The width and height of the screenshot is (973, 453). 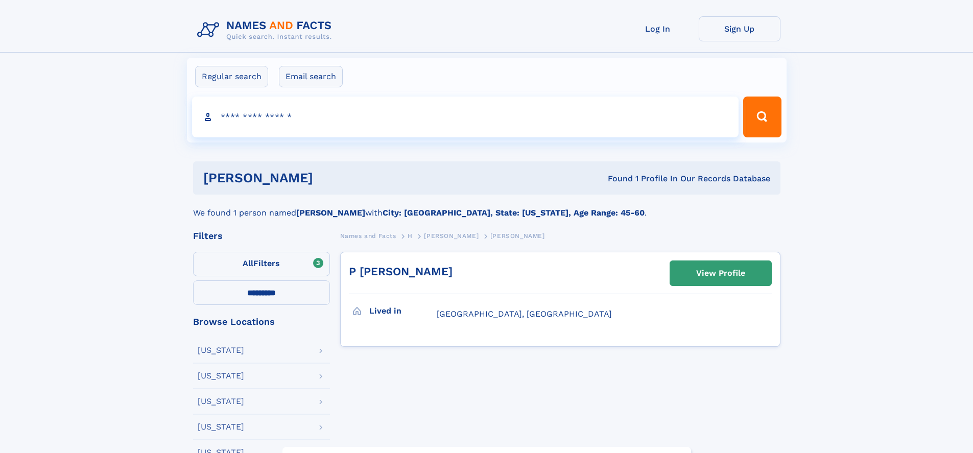 I want to click on a: Sign Up, so click(x=740, y=29).